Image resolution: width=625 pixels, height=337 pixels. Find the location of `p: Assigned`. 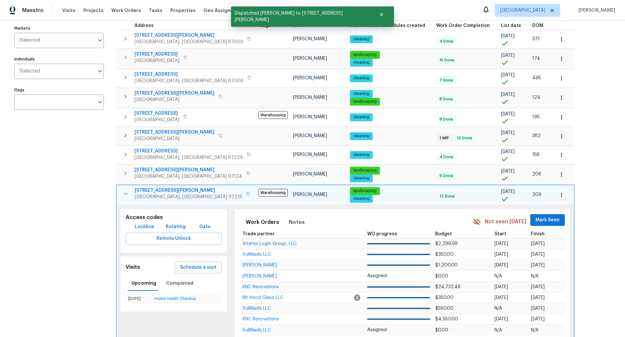

p: Assigned is located at coordinates (398, 330).